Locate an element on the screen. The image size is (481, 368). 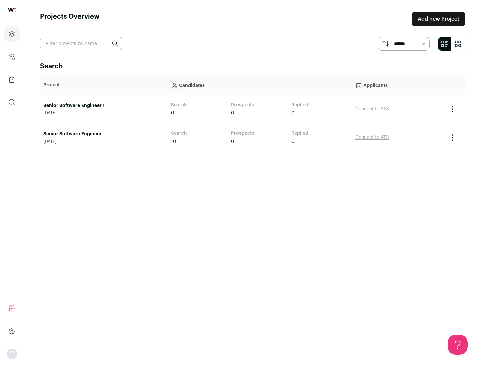
button: Open dropdown is located at coordinates (12, 354).